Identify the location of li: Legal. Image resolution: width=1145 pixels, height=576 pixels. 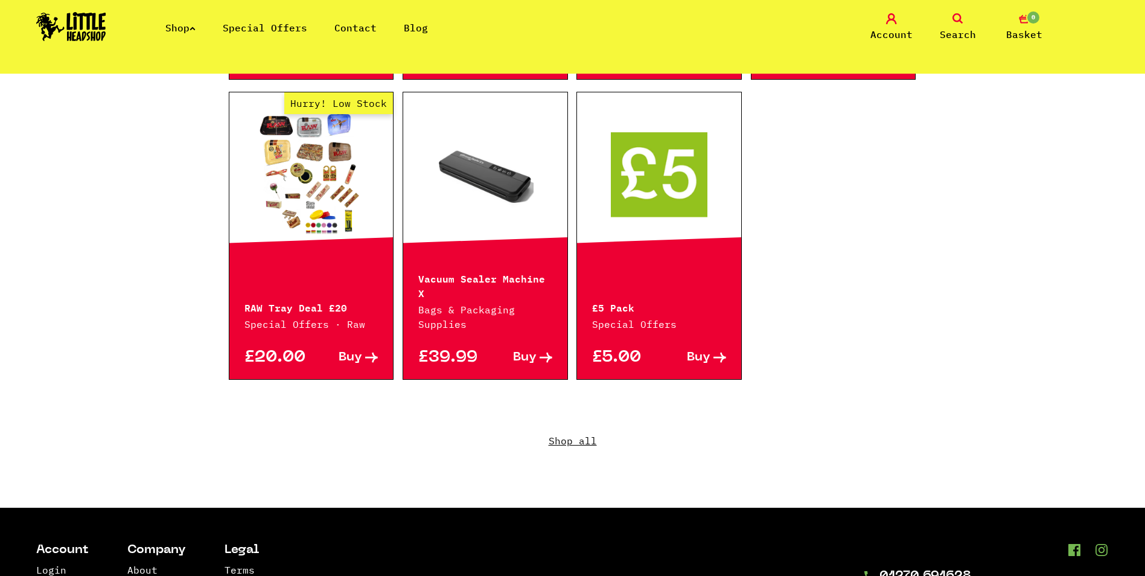
(246, 550).